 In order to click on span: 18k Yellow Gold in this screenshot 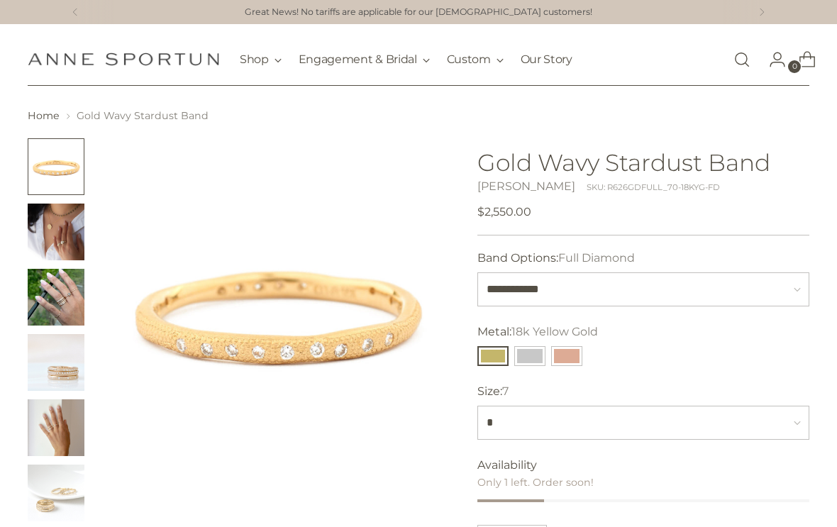, I will do `click(555, 331)`.